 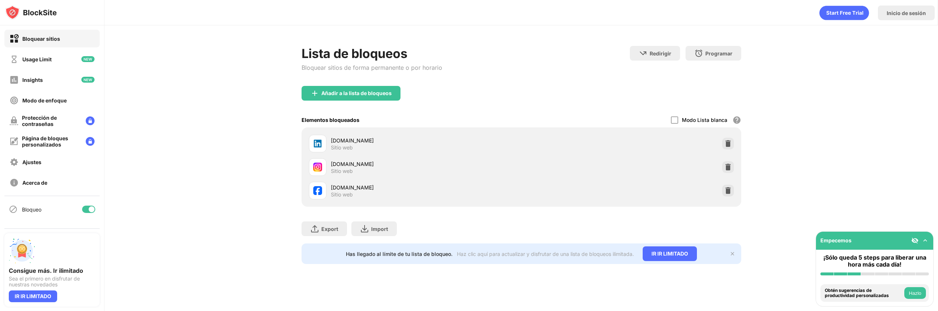 I want to click on div: Insights, so click(x=33, y=80).